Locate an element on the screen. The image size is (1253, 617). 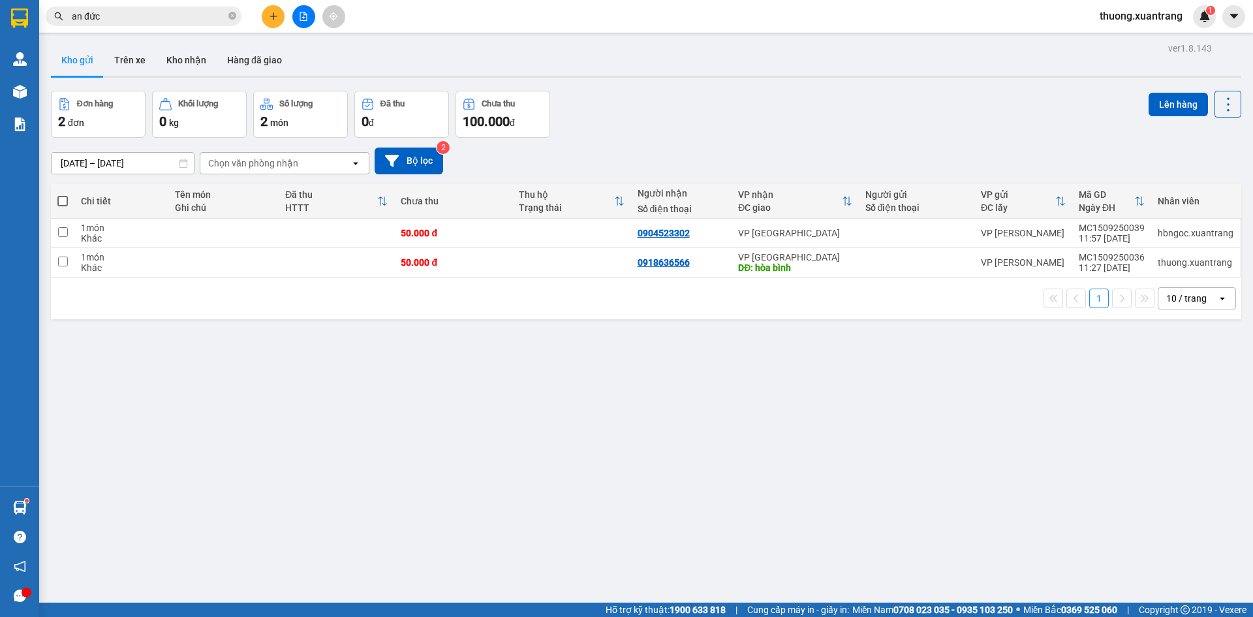
button: Kho gửi is located at coordinates (77, 60).